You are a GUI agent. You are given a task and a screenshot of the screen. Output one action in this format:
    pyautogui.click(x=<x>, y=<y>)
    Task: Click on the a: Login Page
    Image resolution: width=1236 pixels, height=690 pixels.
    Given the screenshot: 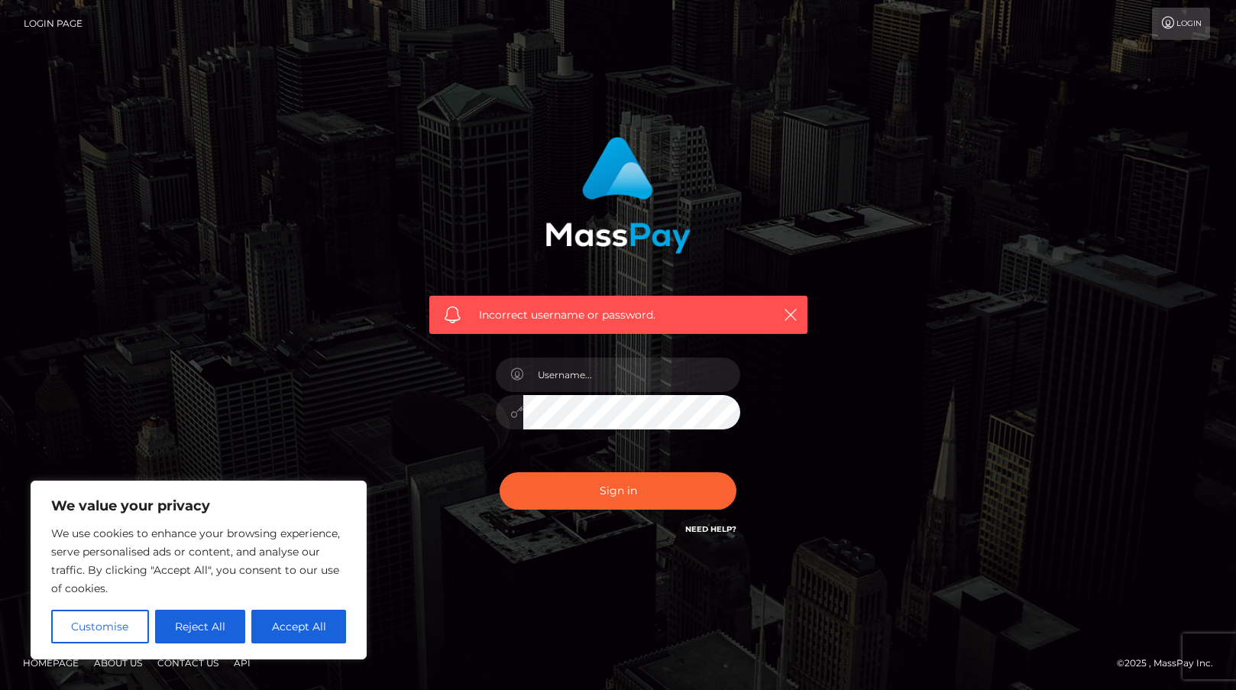 What is the action you would take?
    pyautogui.click(x=53, y=24)
    